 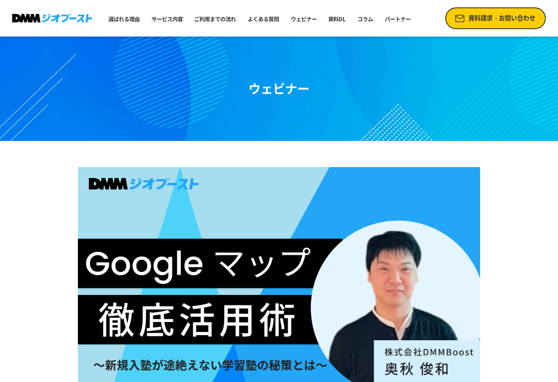 What do you see at coordinates (167, 19) in the screenshot?
I see `a: サービス内容` at bounding box center [167, 19].